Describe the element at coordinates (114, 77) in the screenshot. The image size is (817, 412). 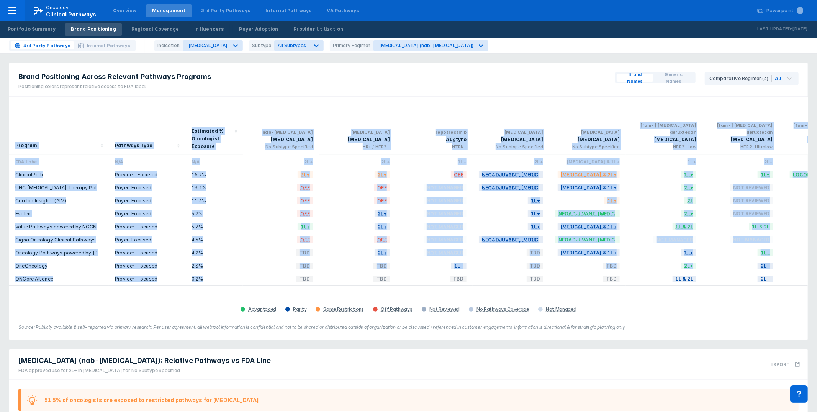
I see `span: Brand Positioning Across Relevant Pathways Programs` at that location.